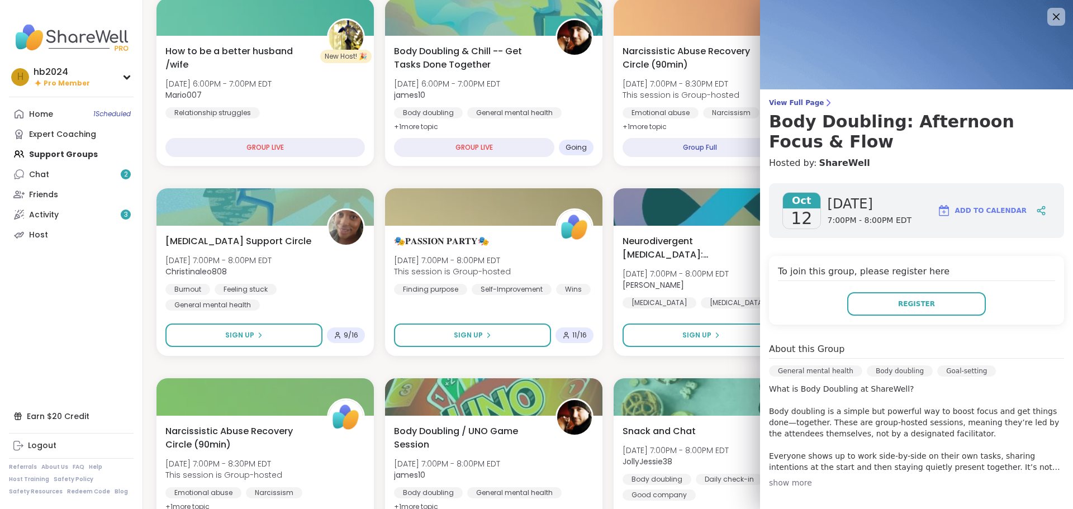 This screenshot has height=509, width=1073. I want to click on b: Christinaleo808, so click(196, 272).